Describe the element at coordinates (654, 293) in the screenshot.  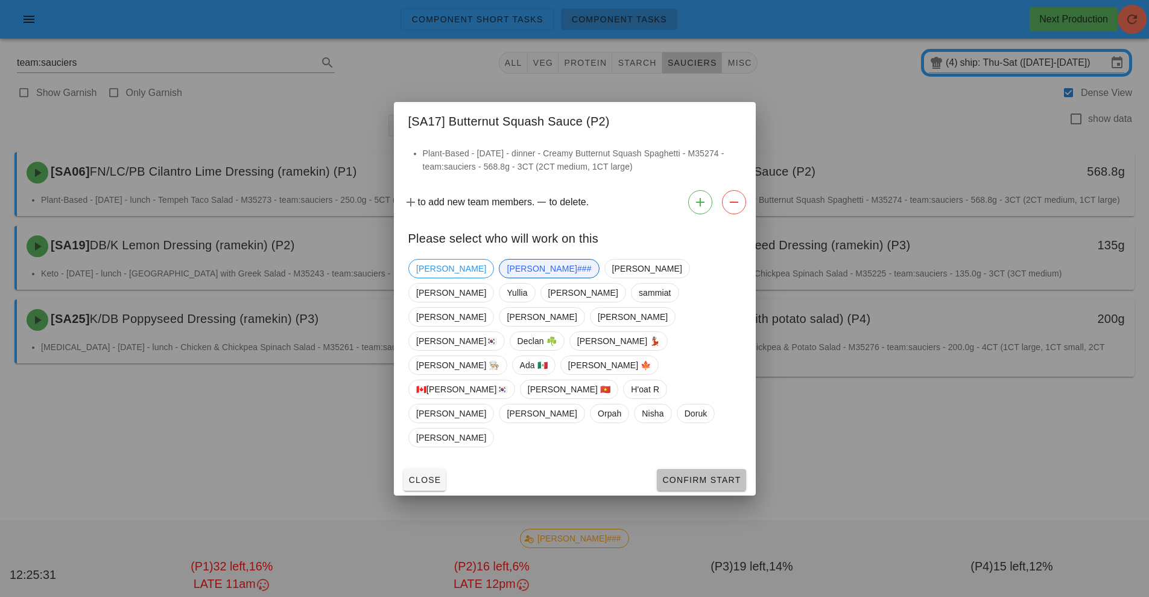
I see `span: sammiat` at that location.